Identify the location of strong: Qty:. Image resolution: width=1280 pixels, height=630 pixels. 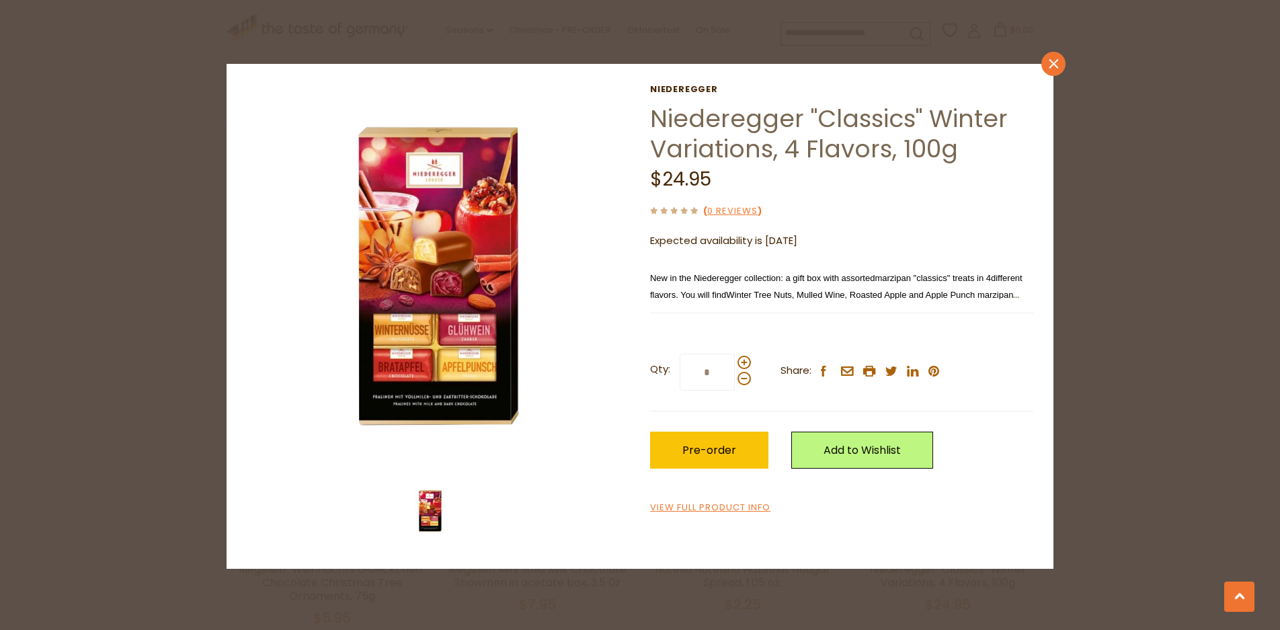
(660, 369).